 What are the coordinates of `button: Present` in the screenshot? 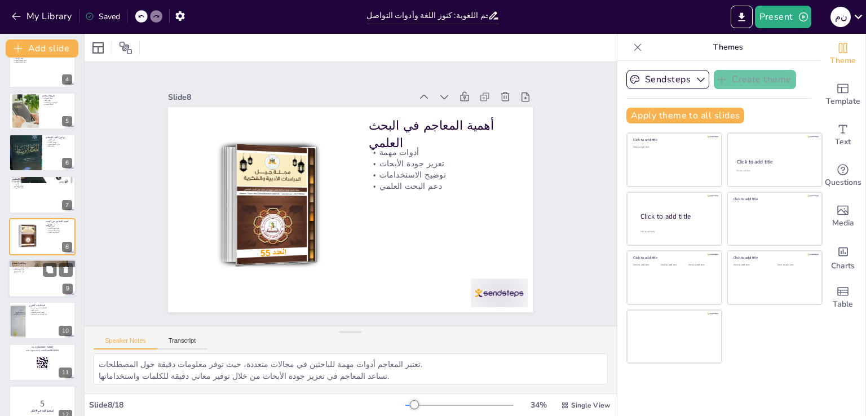 It's located at (783, 17).